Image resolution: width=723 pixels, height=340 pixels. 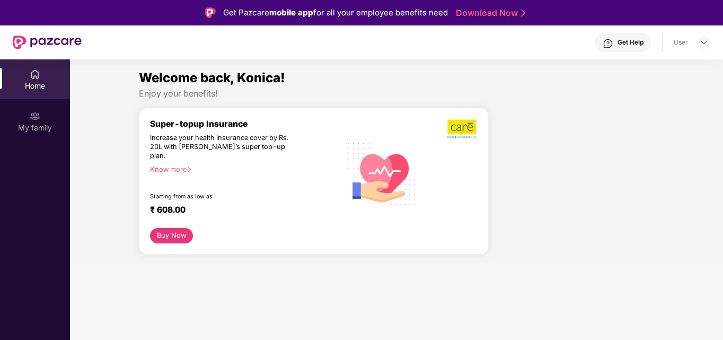 I want to click on span: Welcome back, Konica!, so click(x=212, y=77).